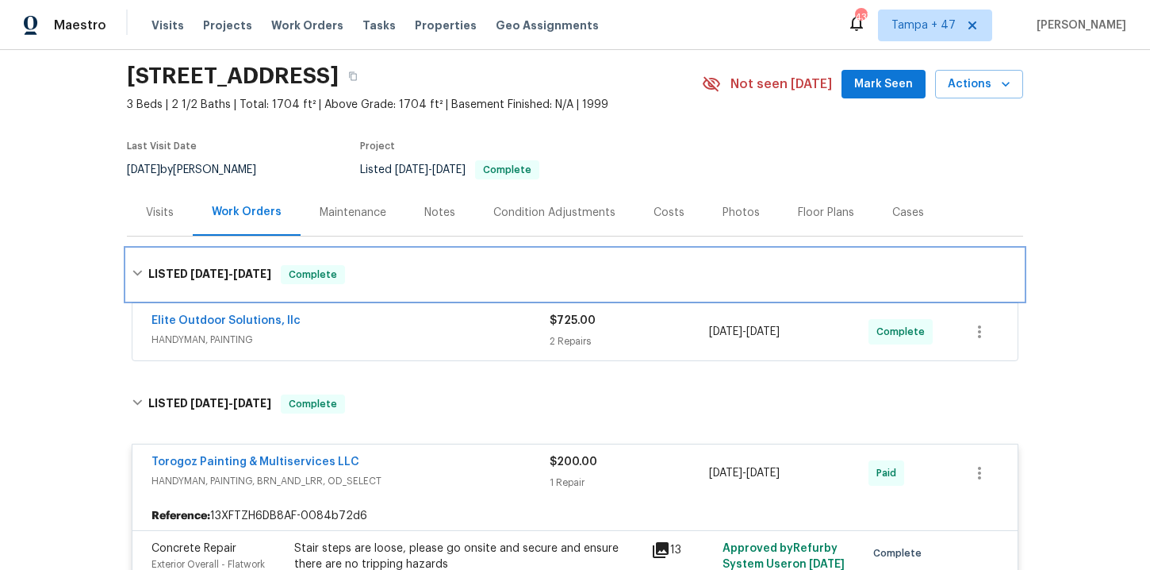  What do you see at coordinates (194, 548) in the screenshot?
I see `span: Concrete Repair` at bounding box center [194, 548].